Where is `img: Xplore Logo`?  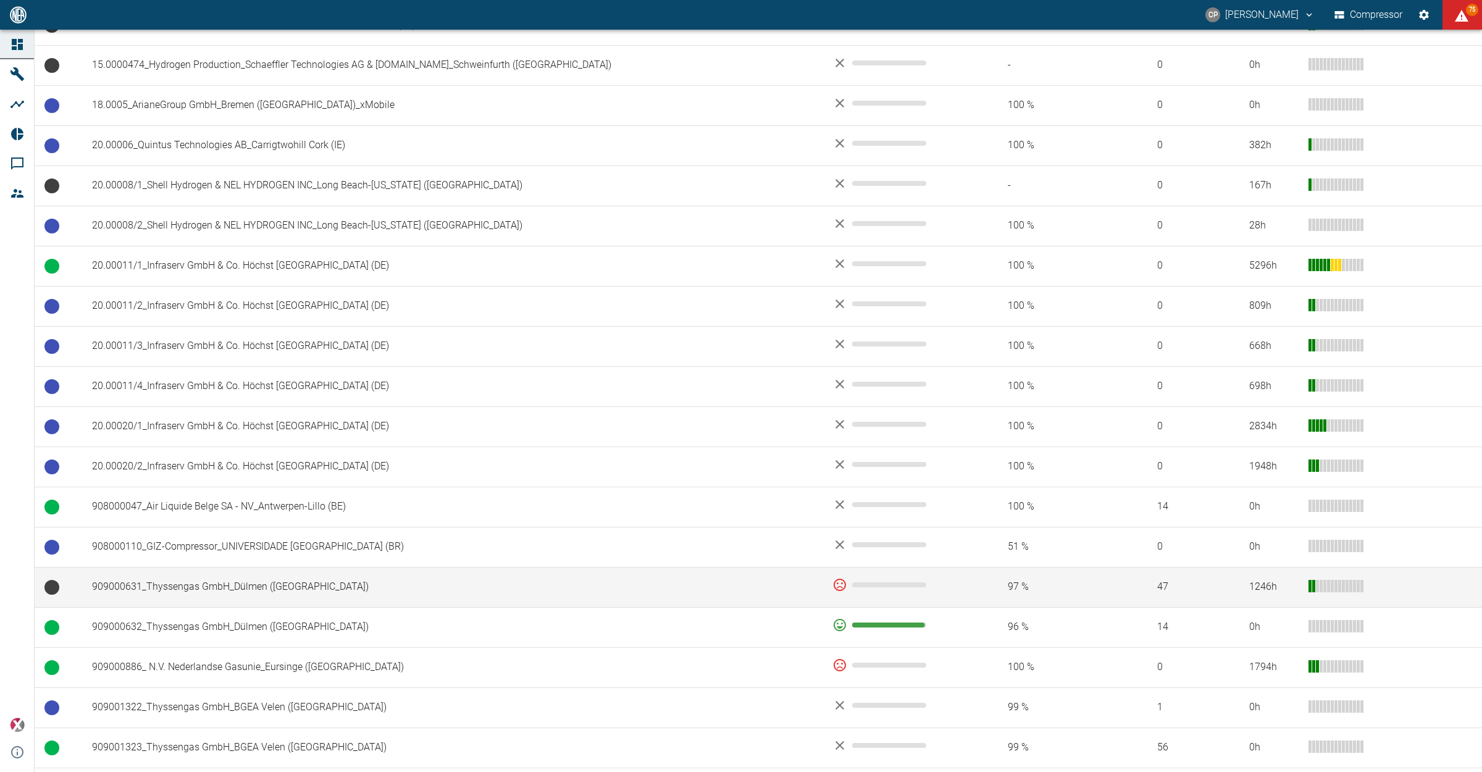 img: Xplore Logo is located at coordinates (17, 725).